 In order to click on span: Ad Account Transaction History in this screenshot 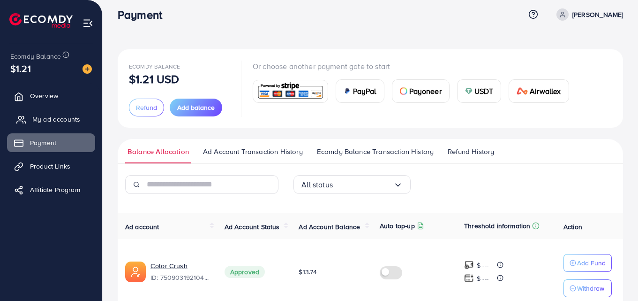, I will do `click(253, 151)`.